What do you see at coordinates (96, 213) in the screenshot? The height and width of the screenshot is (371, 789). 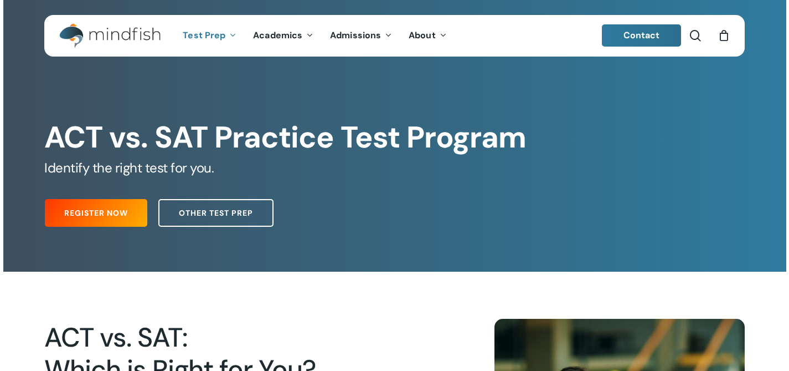 I see `a: Register Now` at bounding box center [96, 213].